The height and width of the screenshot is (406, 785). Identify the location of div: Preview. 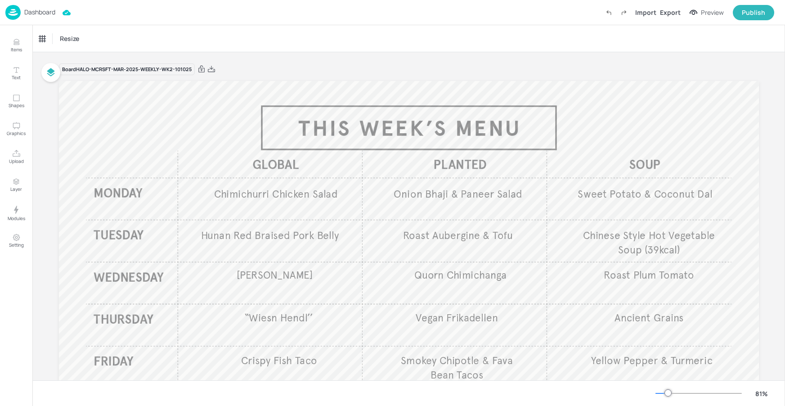
(712, 13).